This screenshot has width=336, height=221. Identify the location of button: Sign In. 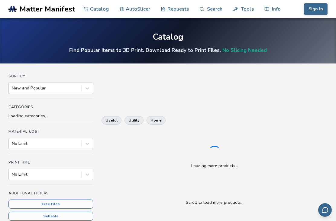
(316, 9).